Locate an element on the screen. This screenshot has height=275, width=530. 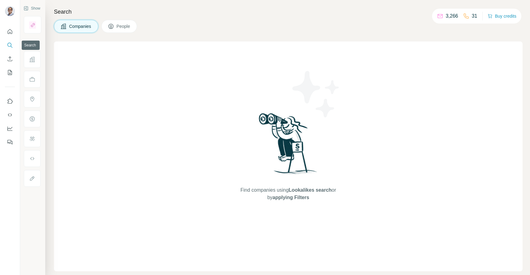
button: Show is located at coordinates (32, 8).